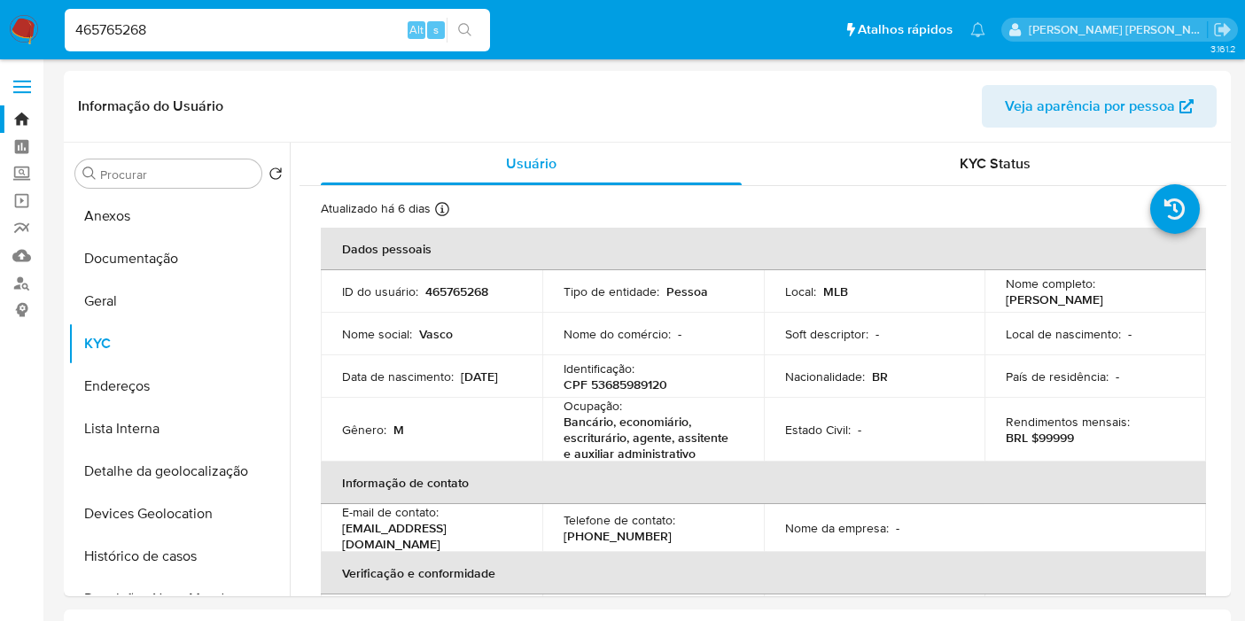 The image size is (1245, 621). Describe the element at coordinates (179, 514) in the screenshot. I see `button: Devices Geolocation` at that location.